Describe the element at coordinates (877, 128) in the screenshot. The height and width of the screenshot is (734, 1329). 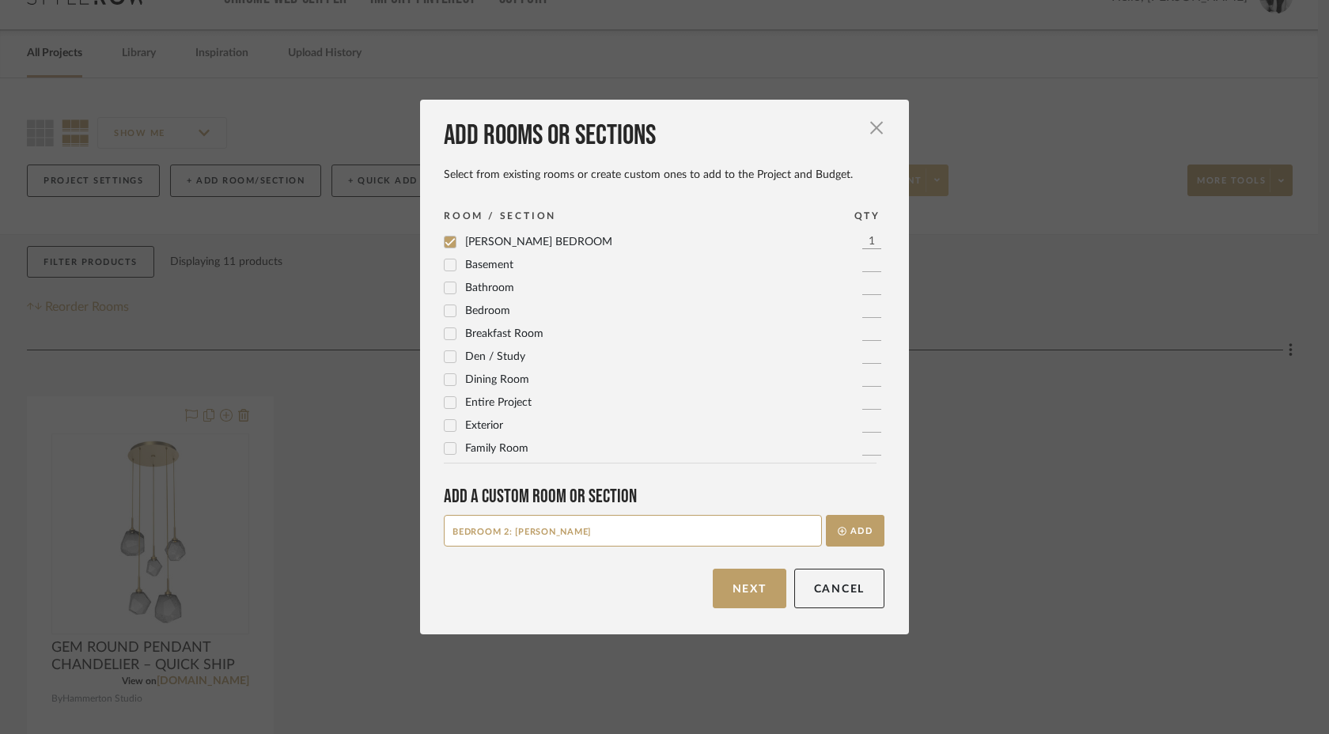
I see `button: Close` at that location.